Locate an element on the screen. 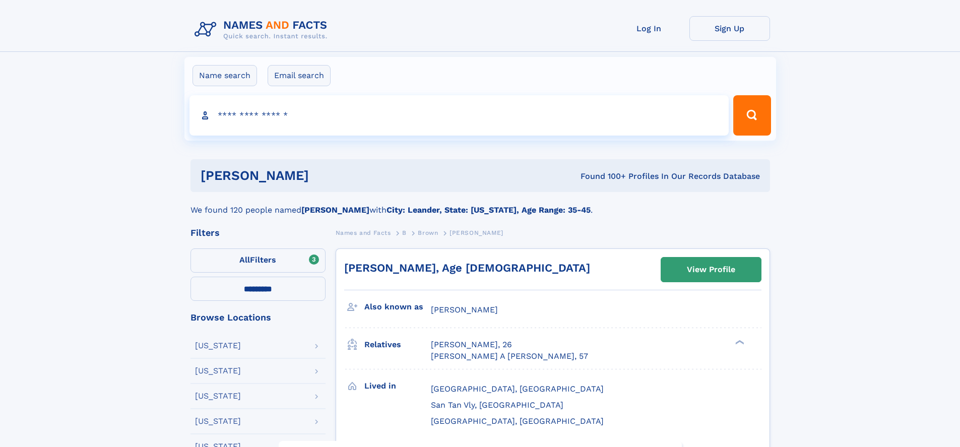 The image size is (960, 447). div: We found 120 people named with . is located at coordinates (480, 204).